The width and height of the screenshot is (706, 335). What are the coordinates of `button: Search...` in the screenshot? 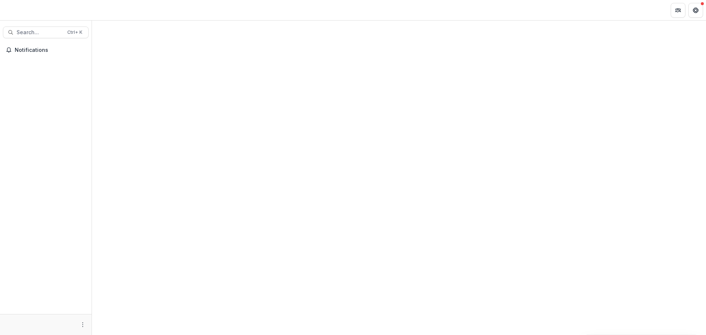 It's located at (46, 32).